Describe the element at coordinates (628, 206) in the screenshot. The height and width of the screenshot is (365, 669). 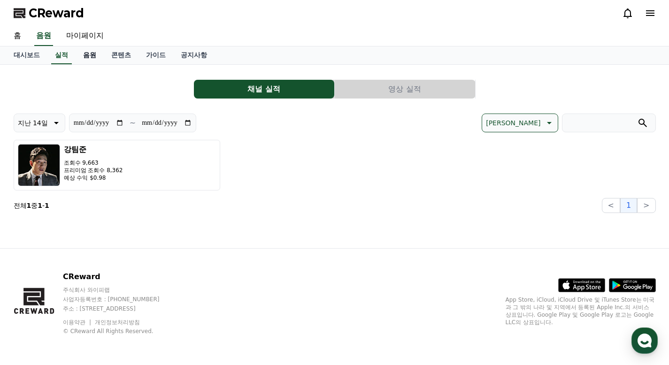
I see `button: 1` at that location.